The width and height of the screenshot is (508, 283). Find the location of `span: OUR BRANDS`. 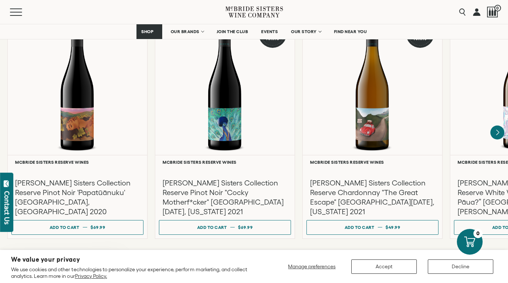

span: OUR BRANDS is located at coordinates (185, 32).